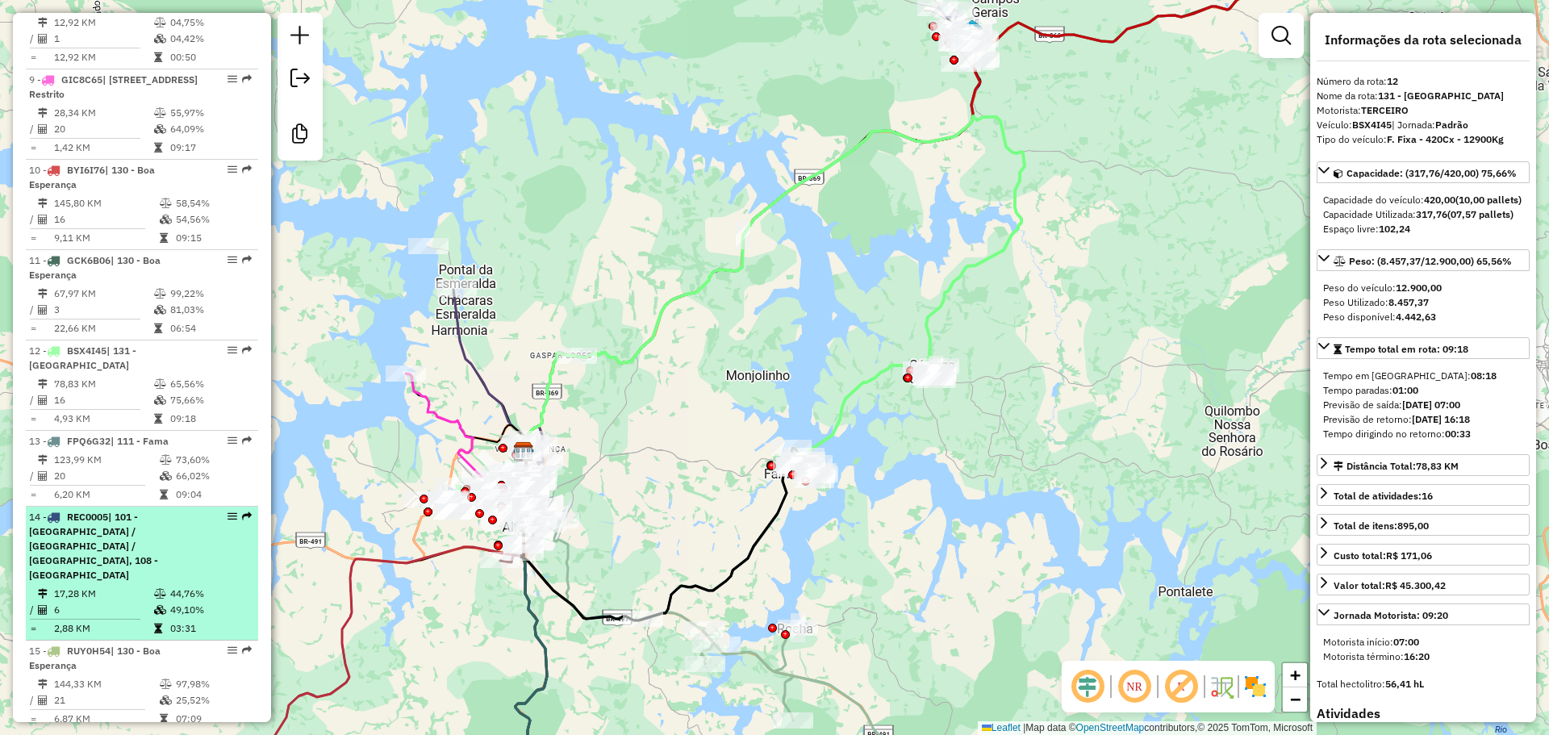  Describe the element at coordinates (1406, 348) in the screenshot. I see `span: Tempo total em rota: 09:18` at that location.